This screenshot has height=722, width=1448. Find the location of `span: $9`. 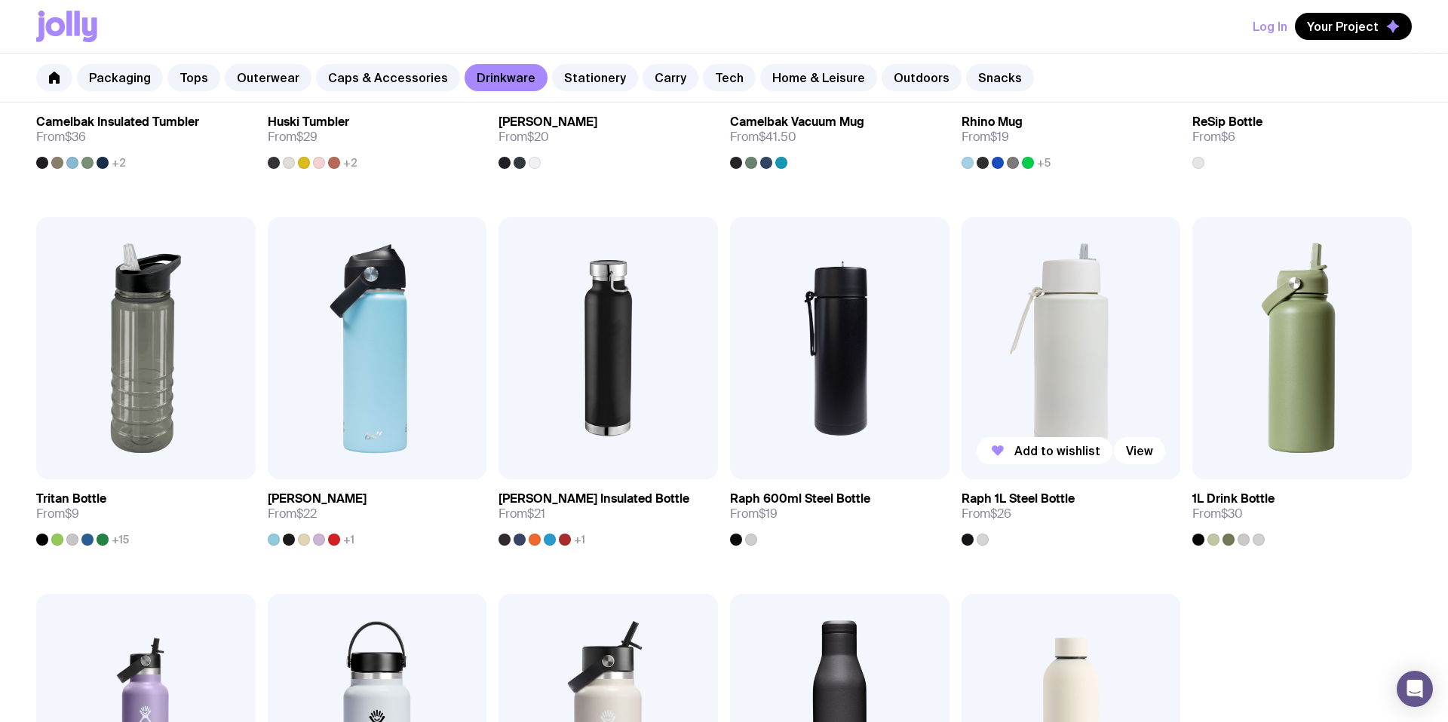

span: $9 is located at coordinates (72, 513).